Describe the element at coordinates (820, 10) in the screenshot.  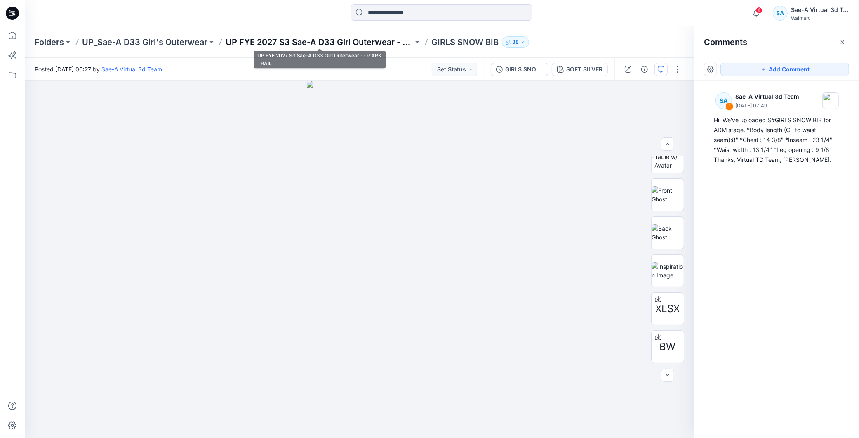
I see `div: Sae-A Virtual 3d Team` at that location.